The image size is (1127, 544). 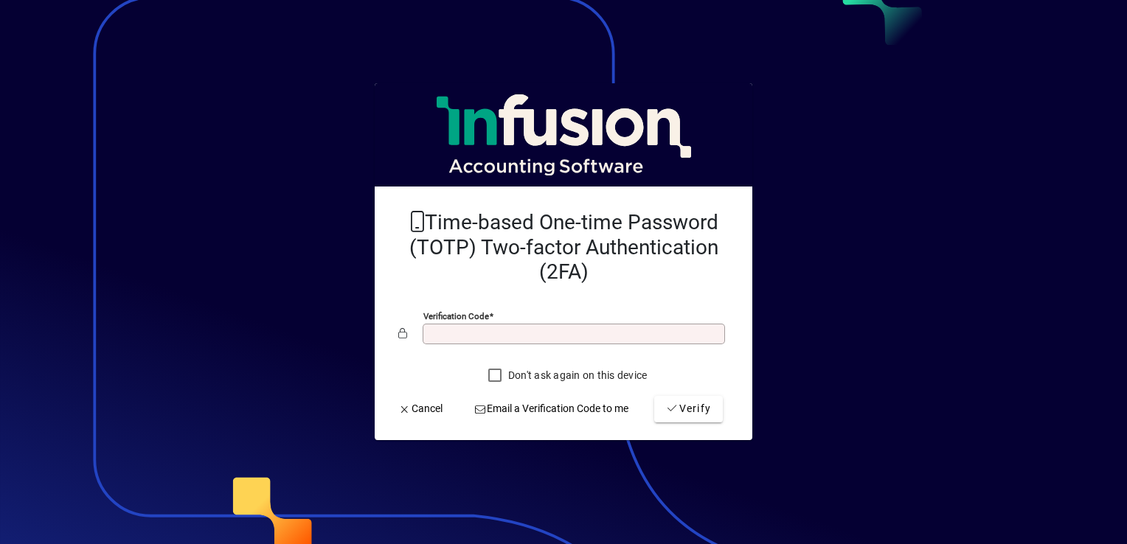 I want to click on h2: Time-based One-time Password (TOTP) Two-factor Authentication (2FA), so click(x=564, y=247).